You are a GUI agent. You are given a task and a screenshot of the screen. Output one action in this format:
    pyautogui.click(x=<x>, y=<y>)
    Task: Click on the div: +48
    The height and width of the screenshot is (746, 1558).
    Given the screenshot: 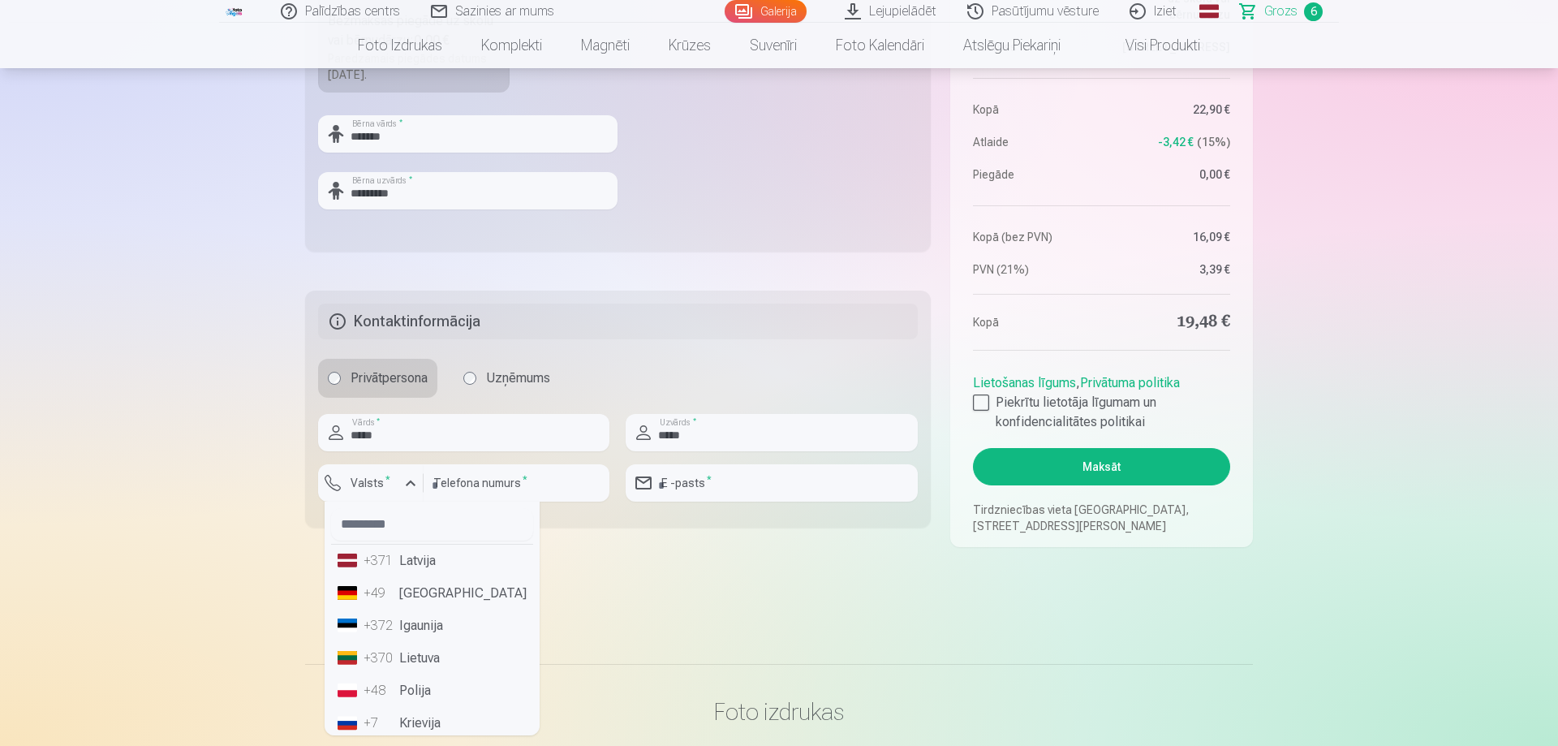 What is the action you would take?
    pyautogui.click(x=380, y=691)
    